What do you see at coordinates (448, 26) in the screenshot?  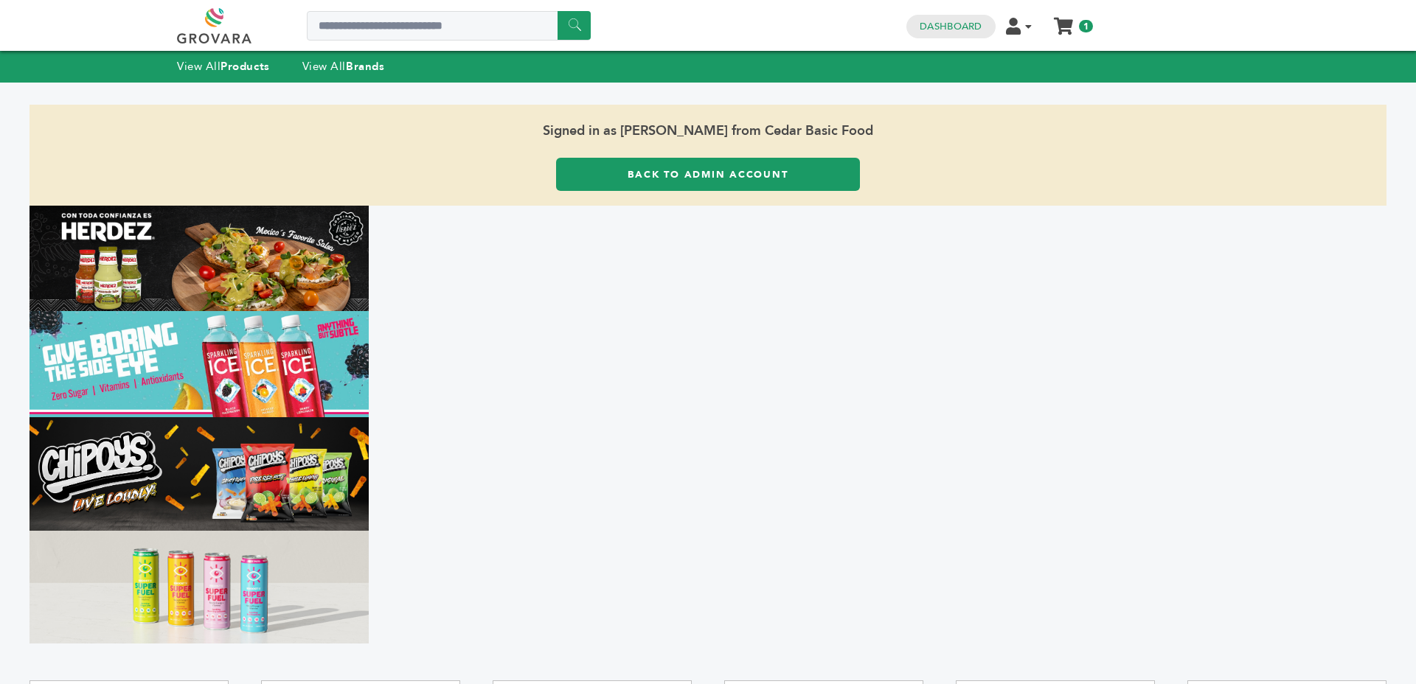 I see `input: Search a product or brand...` at bounding box center [448, 26].